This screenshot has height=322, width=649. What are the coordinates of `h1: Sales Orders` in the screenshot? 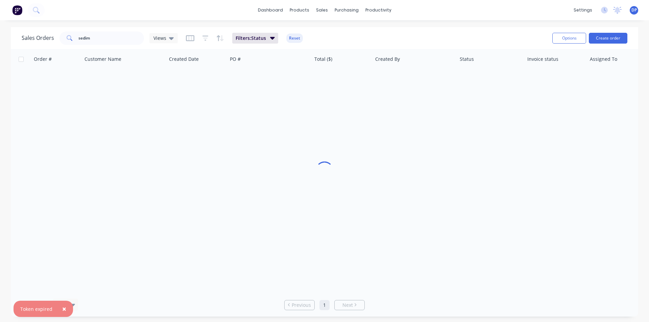 It's located at (38, 38).